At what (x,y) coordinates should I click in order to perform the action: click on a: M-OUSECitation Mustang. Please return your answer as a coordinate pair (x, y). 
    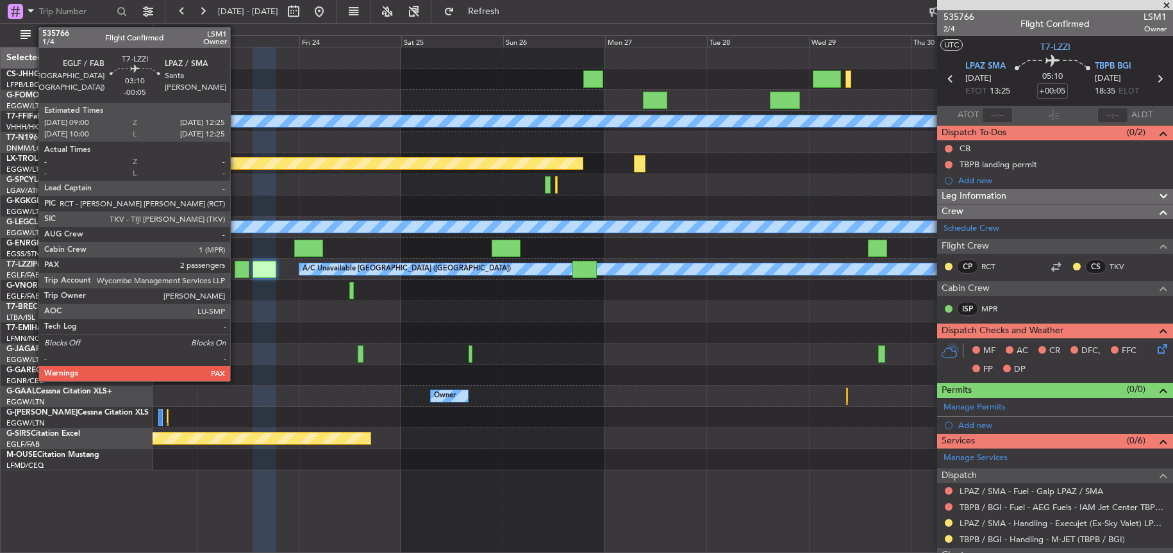
    Looking at the image, I should click on (53, 455).